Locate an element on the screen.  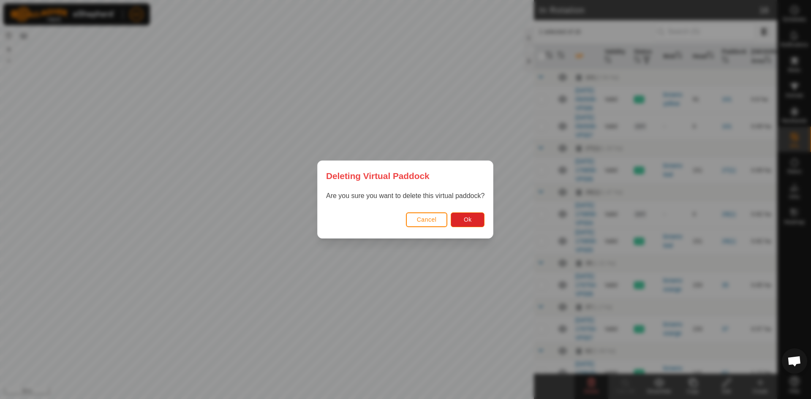
span: Cancel is located at coordinates (427, 220).